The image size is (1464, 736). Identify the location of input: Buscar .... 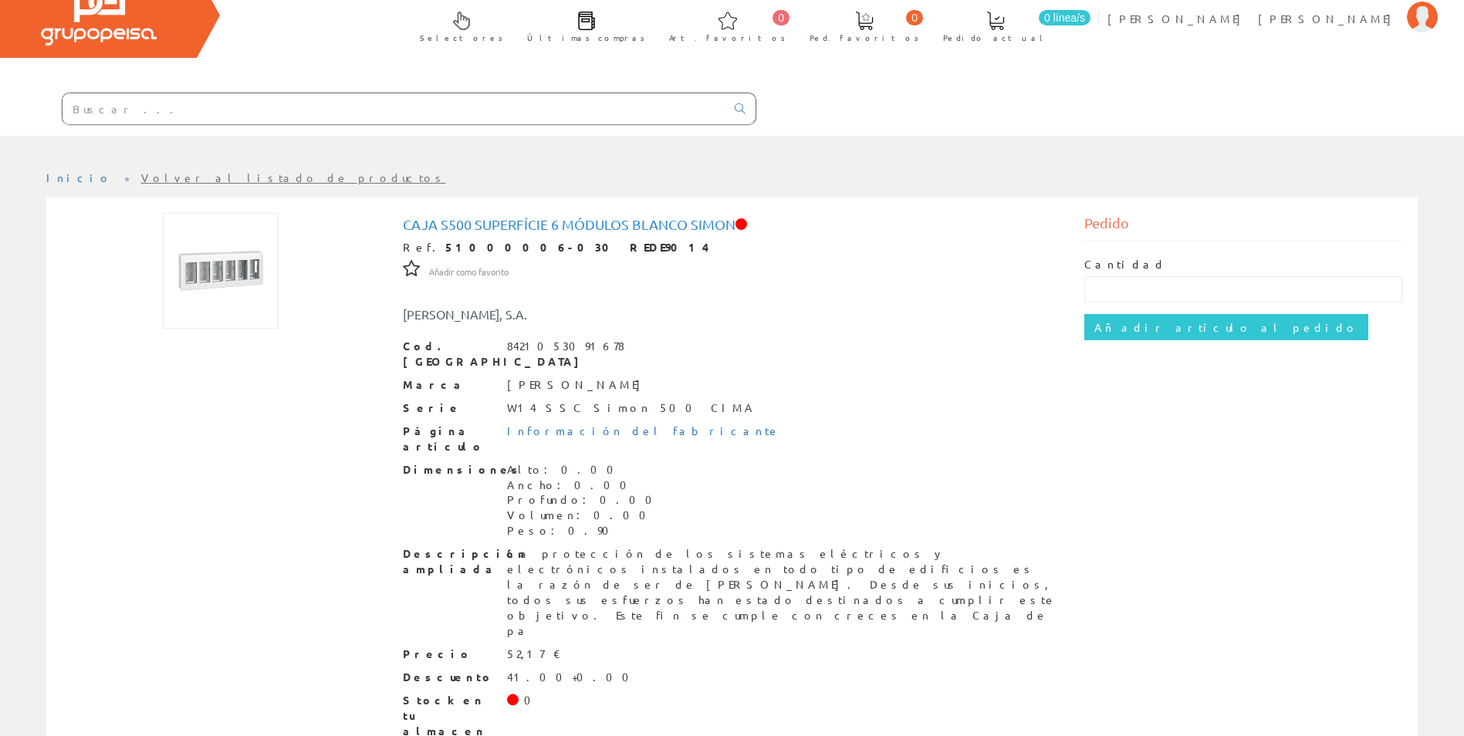
(394, 109).